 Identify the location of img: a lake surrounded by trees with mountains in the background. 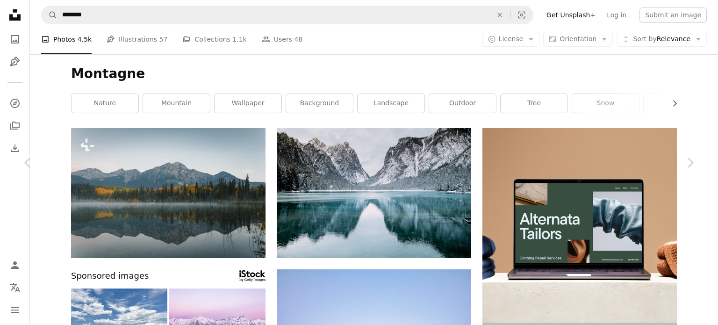
(168, 193).